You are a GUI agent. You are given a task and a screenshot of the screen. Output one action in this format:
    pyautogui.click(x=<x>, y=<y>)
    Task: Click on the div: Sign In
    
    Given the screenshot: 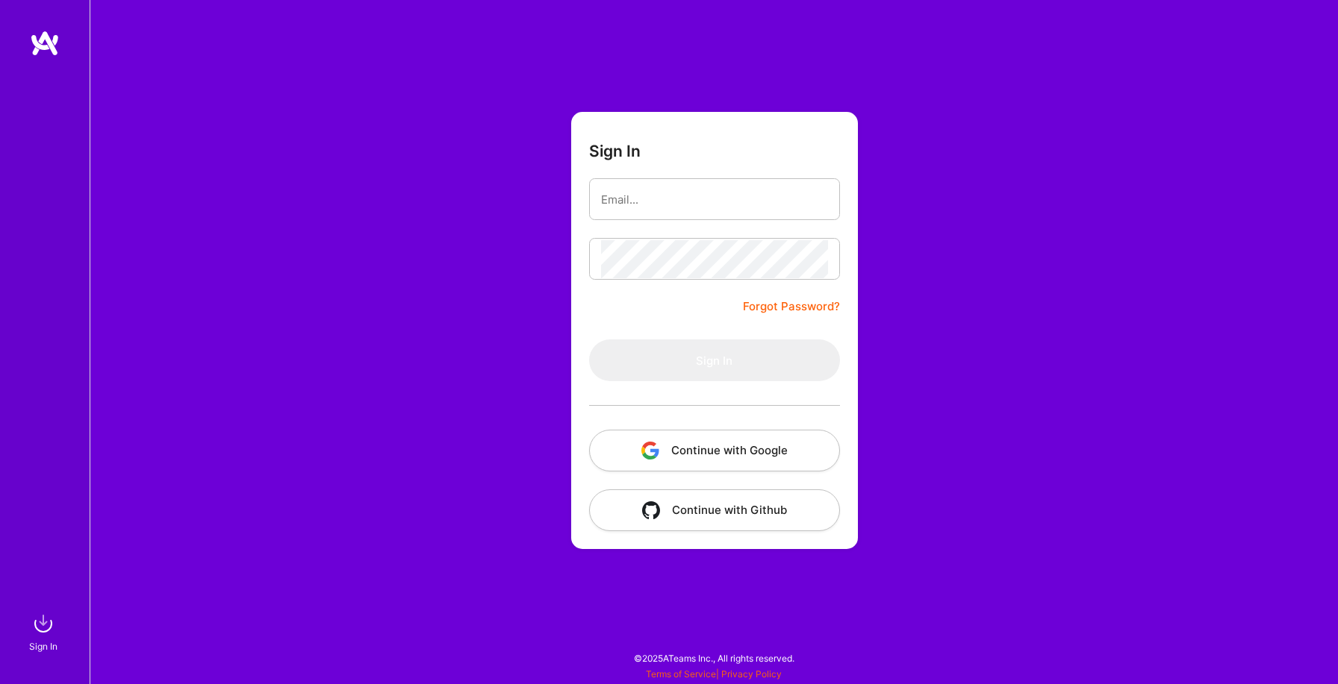 What is the action you would take?
    pyautogui.click(x=43, y=646)
    